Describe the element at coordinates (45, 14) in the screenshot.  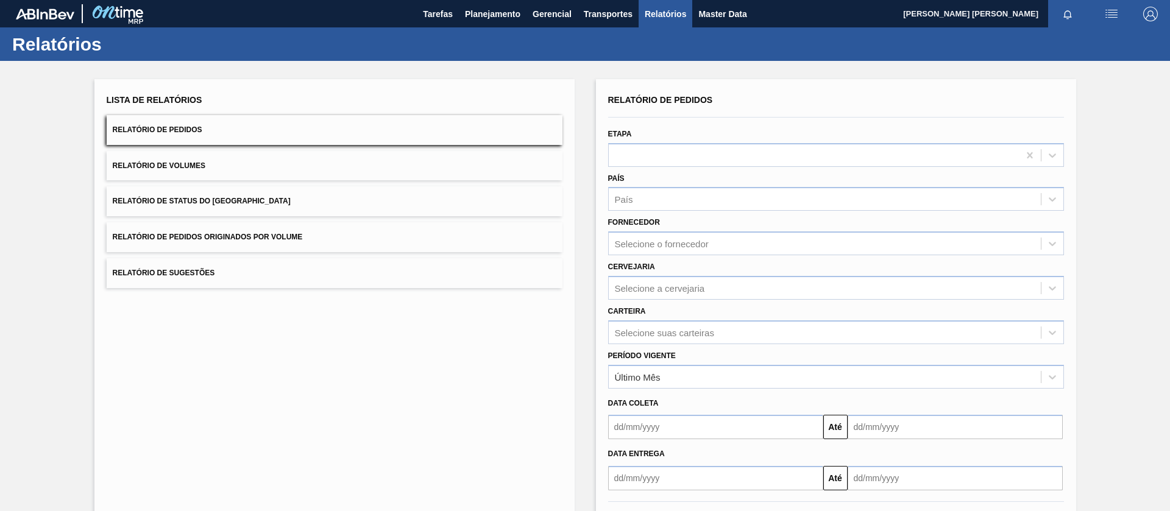
I see `img: TNhmsLtSVTkK8tSr43FrP2fwEKptu5GPRR3wAAAABJRU5ErkJggg==` at that location.